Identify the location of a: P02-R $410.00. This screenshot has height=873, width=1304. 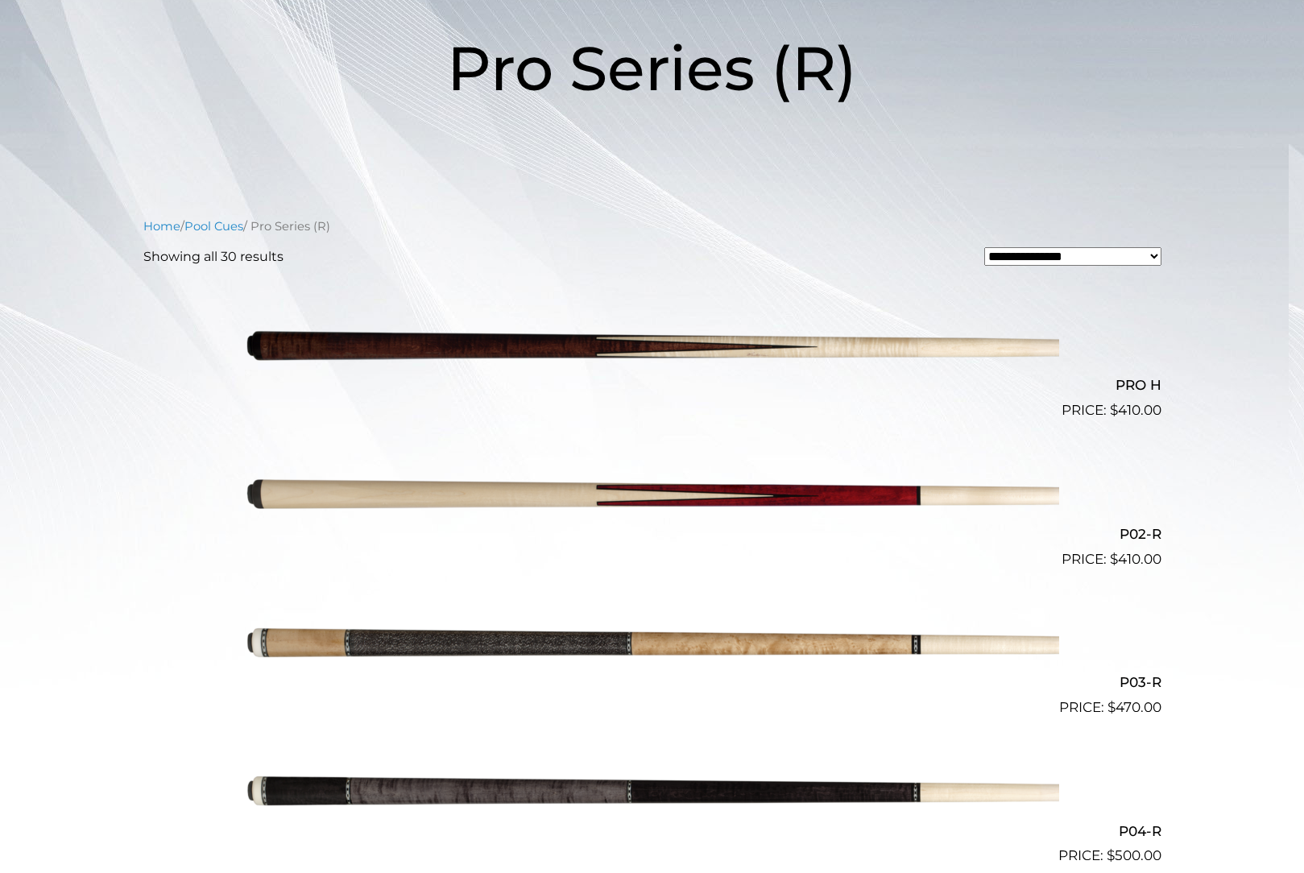
(652, 499).